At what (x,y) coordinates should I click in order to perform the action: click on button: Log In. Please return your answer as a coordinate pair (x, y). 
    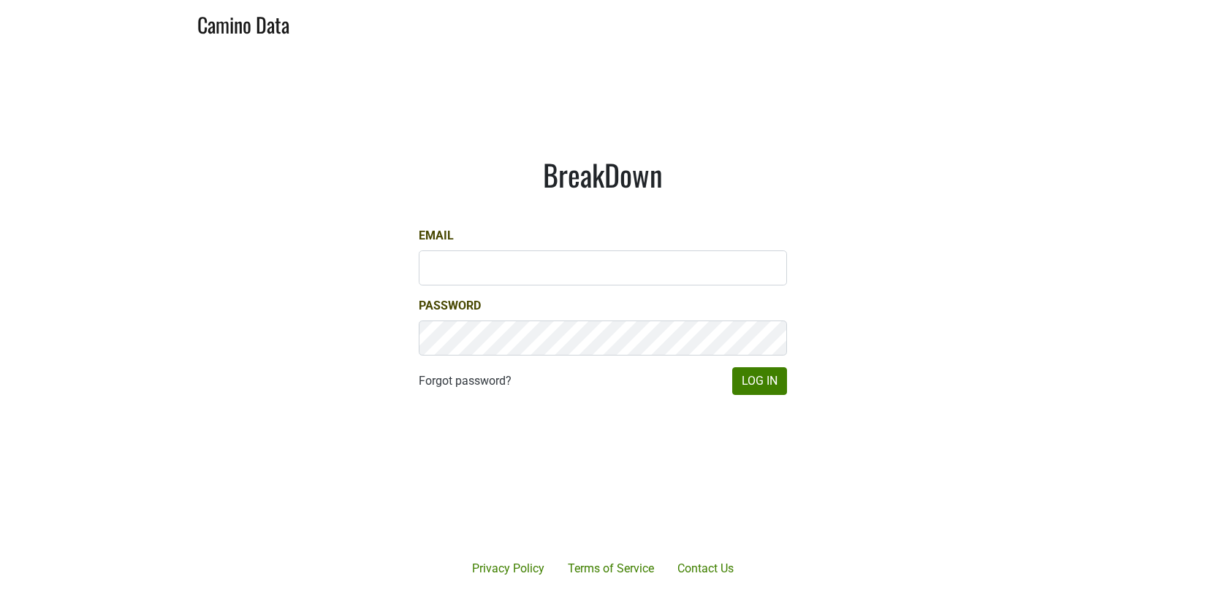
    Looking at the image, I should click on (759, 381).